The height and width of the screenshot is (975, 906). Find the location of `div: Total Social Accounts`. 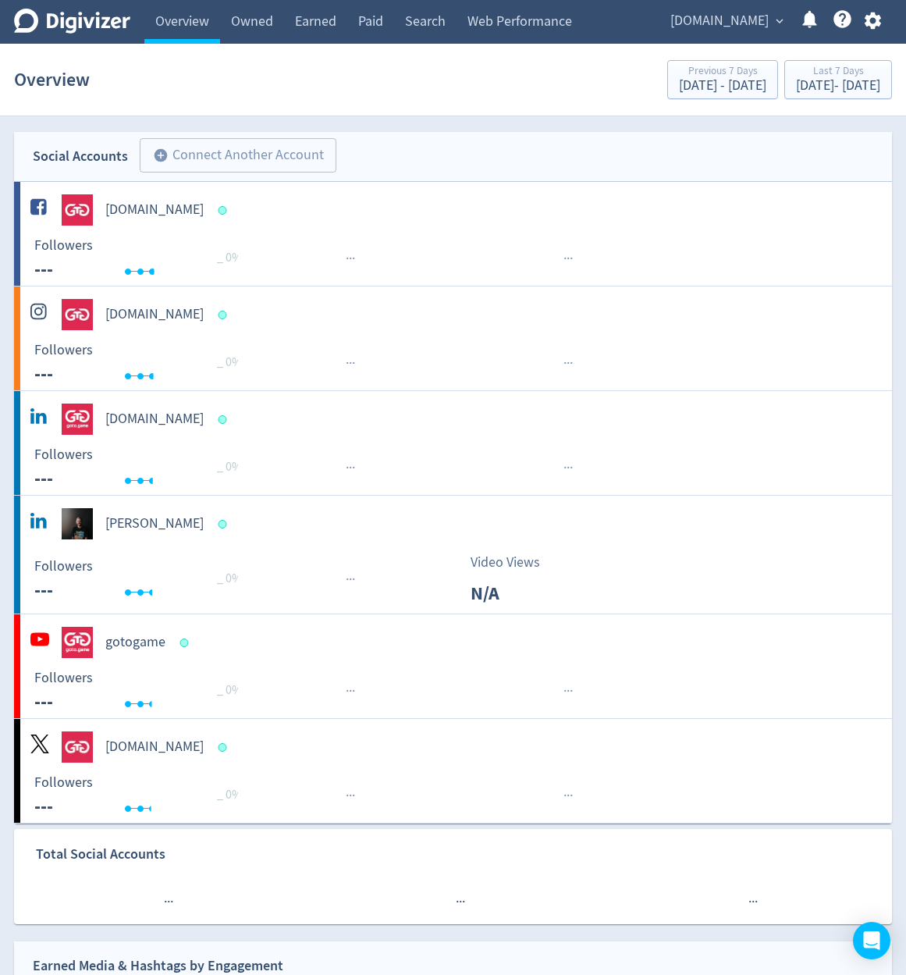

div: Total Social Accounts is located at coordinates (468, 854).